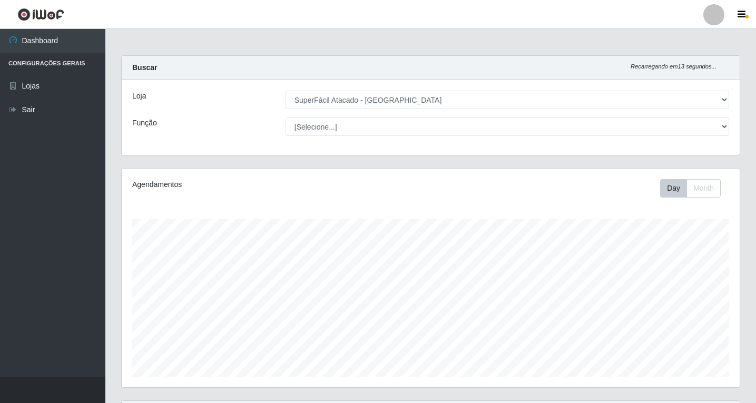 Image resolution: width=756 pixels, height=403 pixels. I want to click on i: Recarregando em 13 segundos..., so click(673, 66).